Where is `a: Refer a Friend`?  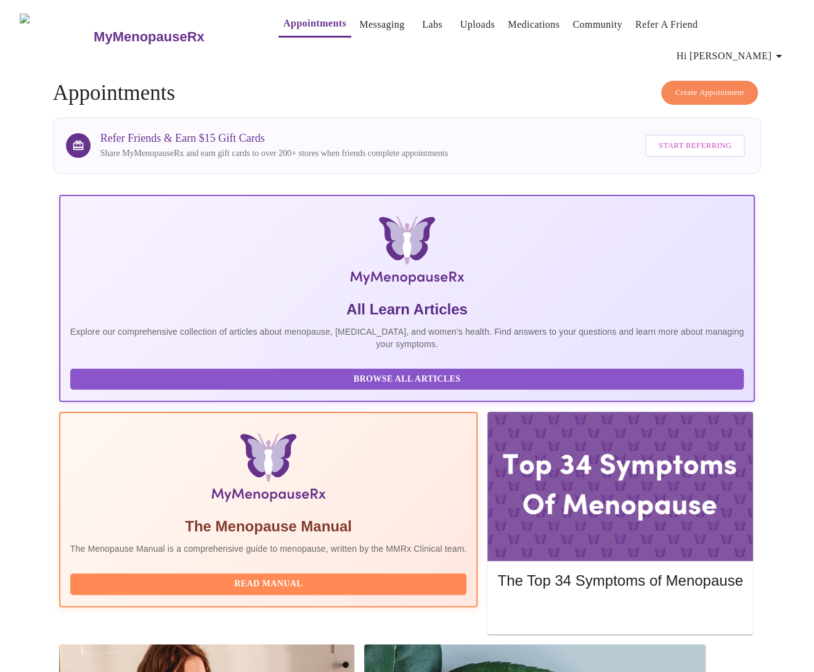
a: Refer a Friend is located at coordinates (667, 25).